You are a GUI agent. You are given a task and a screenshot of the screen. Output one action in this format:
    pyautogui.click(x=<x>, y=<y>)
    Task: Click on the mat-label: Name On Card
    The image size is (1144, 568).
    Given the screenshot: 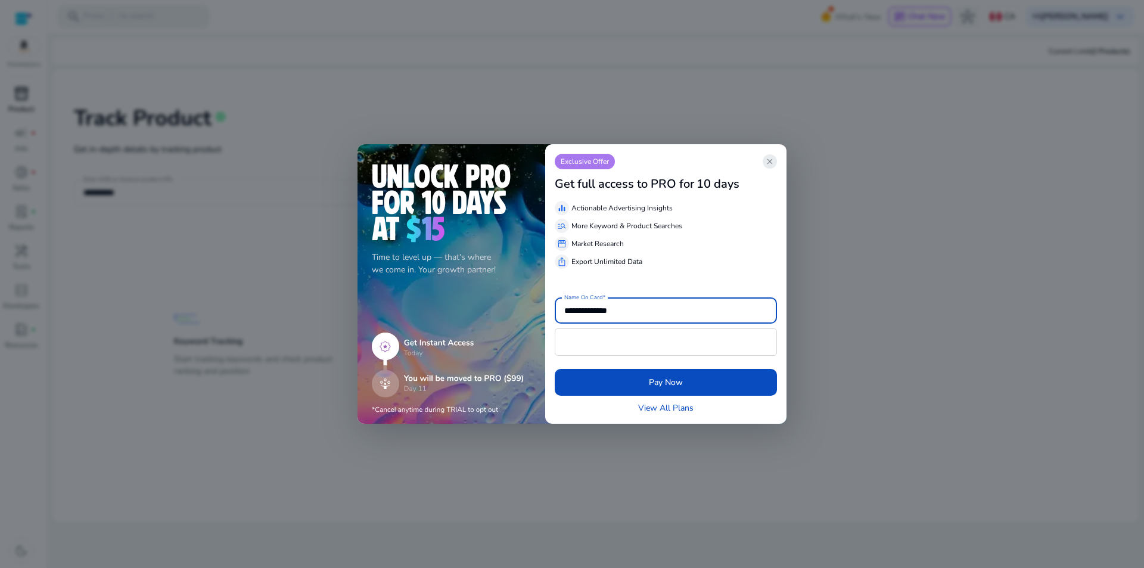 What is the action you would take?
    pyautogui.click(x=583, y=297)
    